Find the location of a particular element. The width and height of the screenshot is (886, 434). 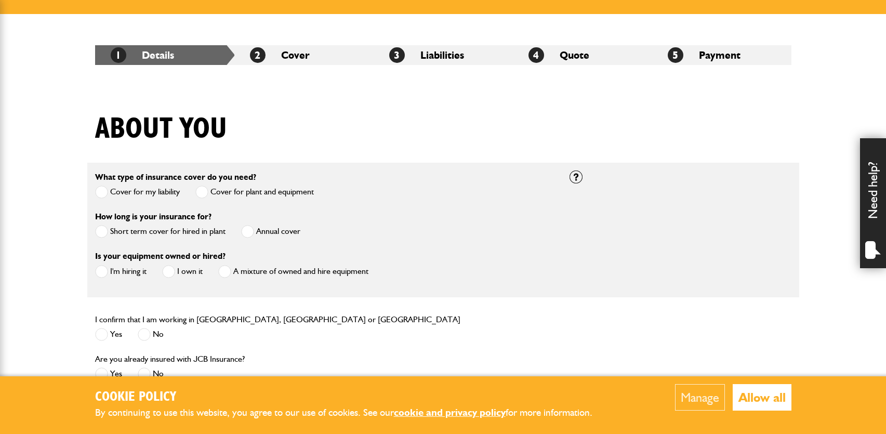

label: A mixture of owned and hire equipment is located at coordinates (293, 271).